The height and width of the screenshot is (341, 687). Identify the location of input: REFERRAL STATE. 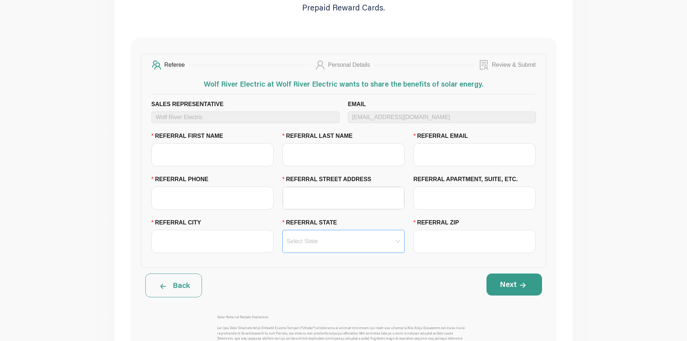
(343, 241).